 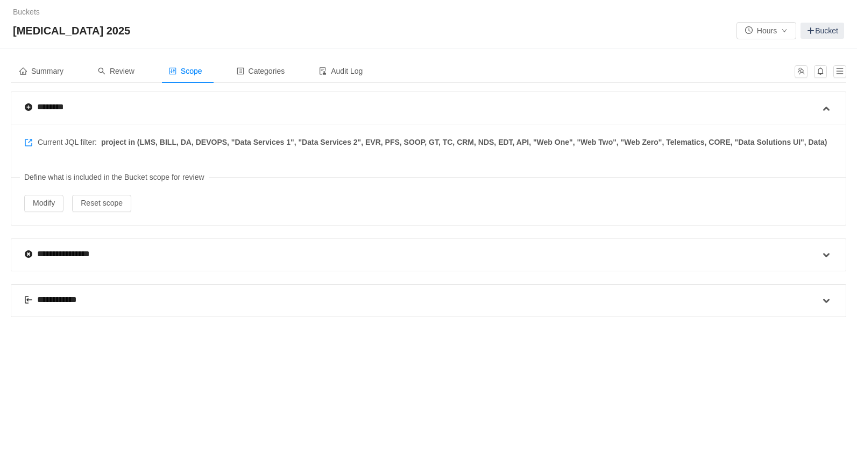 What do you see at coordinates (464, 142) in the screenshot?
I see `span: project in (LMS, BILL, DA, DEVOPS, "Data Services 1", "Data Services 2", EVR, PFS, SOOP, GT, TC, ...` at bounding box center [464, 142].